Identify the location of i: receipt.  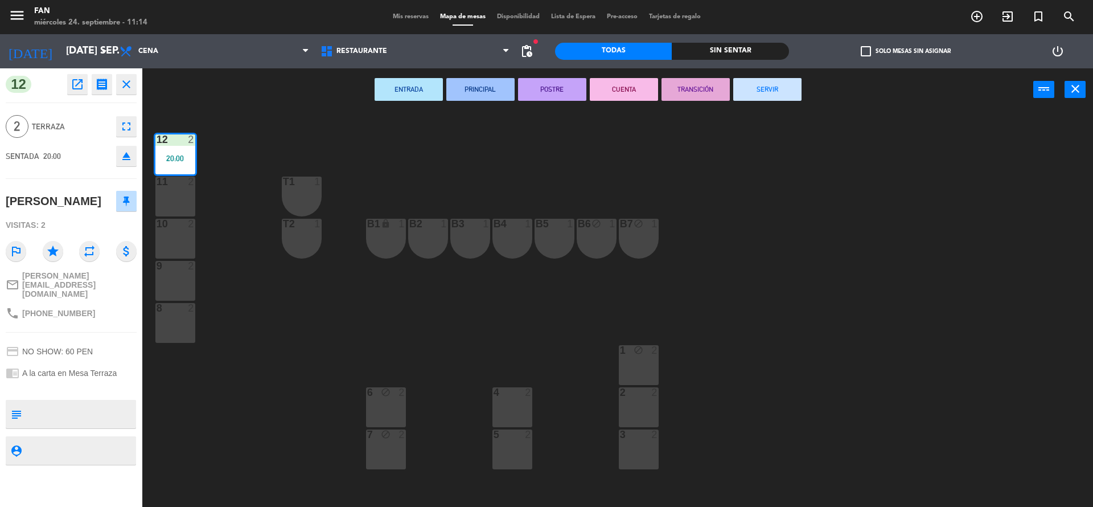
(102, 84).